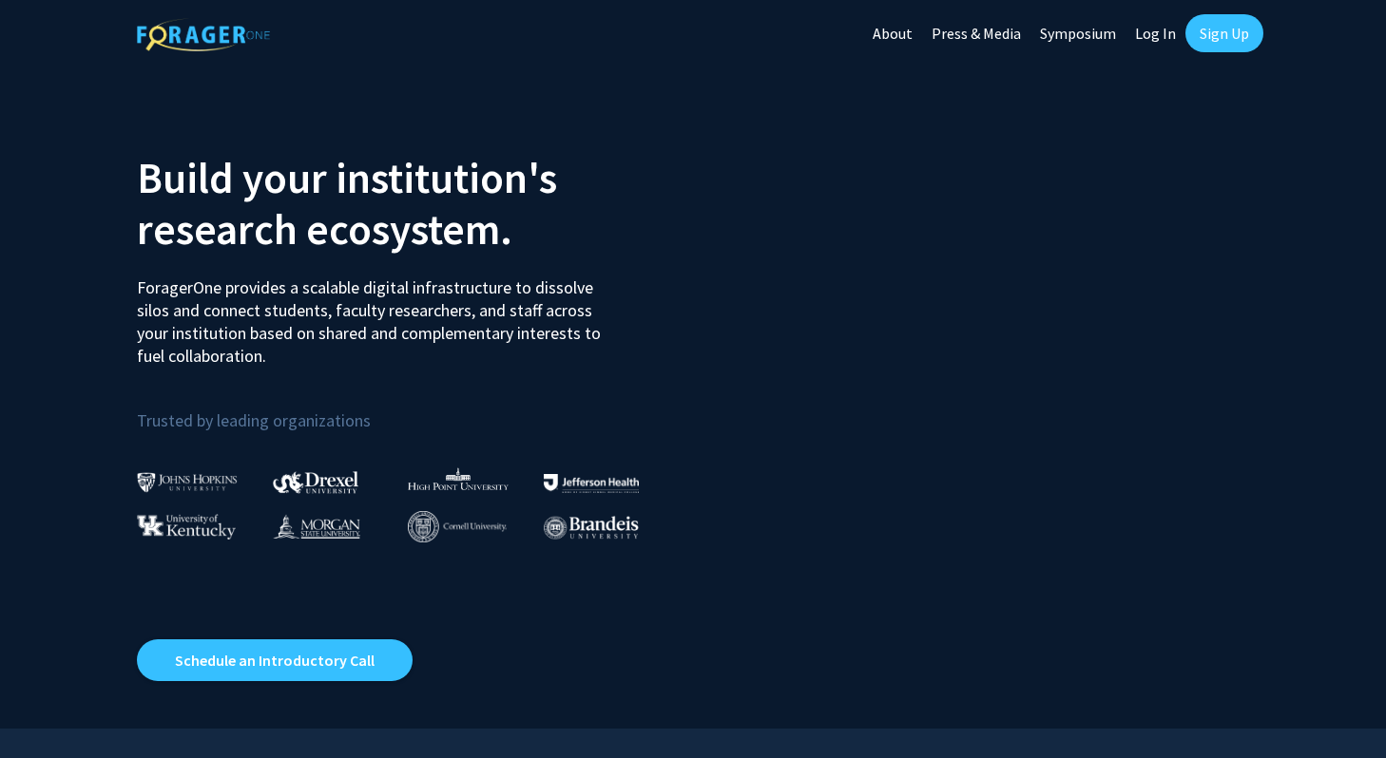  I want to click on img: High Point University, so click(458, 479).